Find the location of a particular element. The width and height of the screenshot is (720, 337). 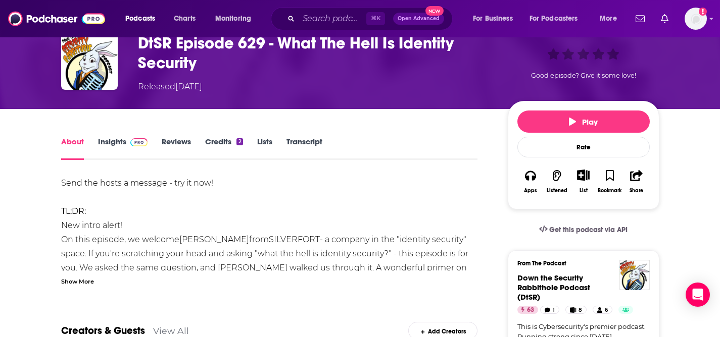

a: InsightsPodchaser Pro is located at coordinates (123, 148).